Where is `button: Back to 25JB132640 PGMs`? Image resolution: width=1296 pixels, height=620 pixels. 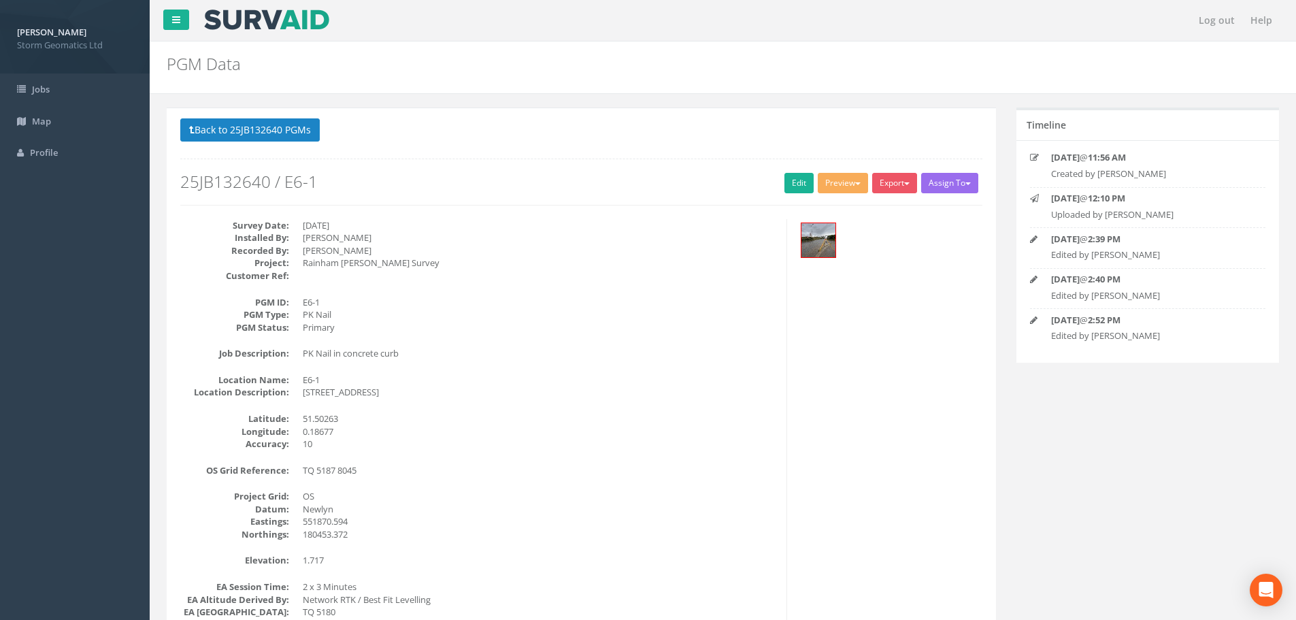 button: Back to 25JB132640 PGMs is located at coordinates (250, 130).